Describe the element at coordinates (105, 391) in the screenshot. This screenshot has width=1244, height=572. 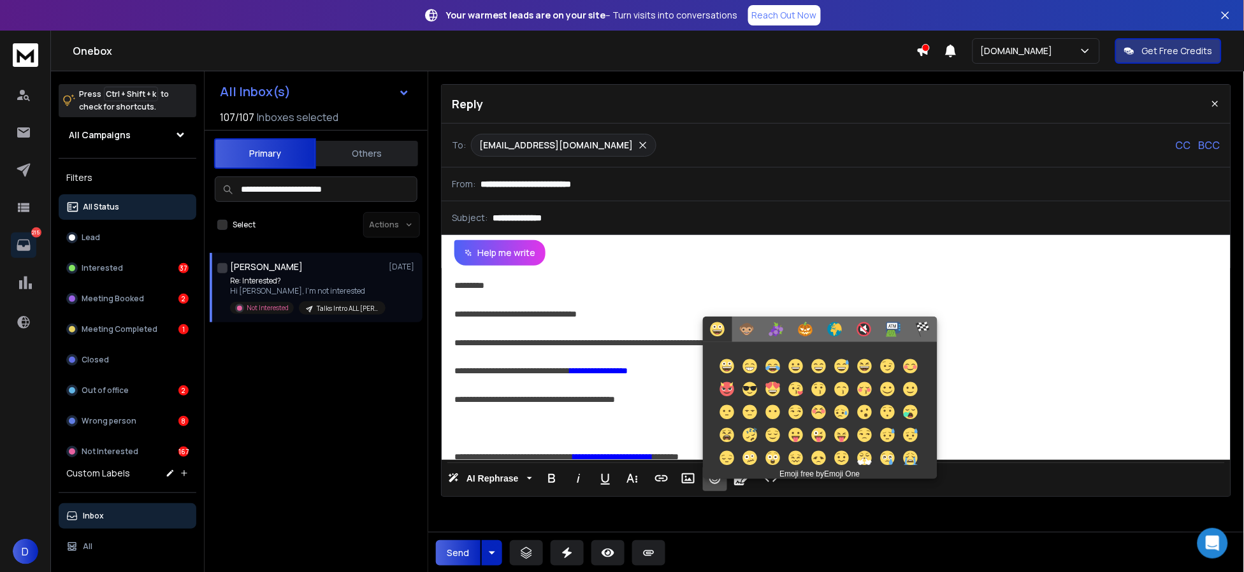
I see `p: Out of office` at that location.